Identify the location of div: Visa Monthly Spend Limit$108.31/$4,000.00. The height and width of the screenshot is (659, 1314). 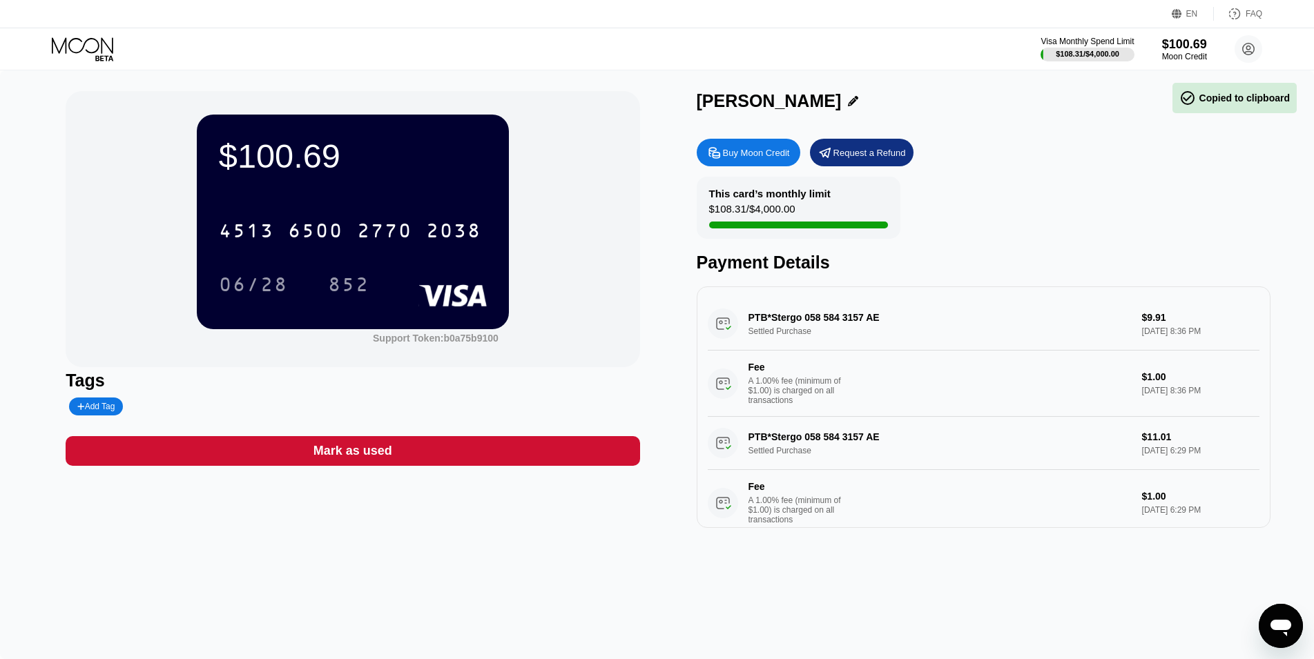
(1087, 49).